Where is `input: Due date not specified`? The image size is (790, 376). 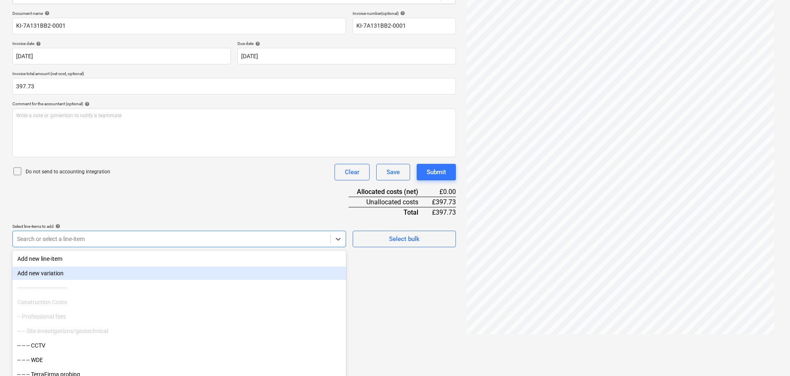
input: Due date not specified is located at coordinates (347, 56).